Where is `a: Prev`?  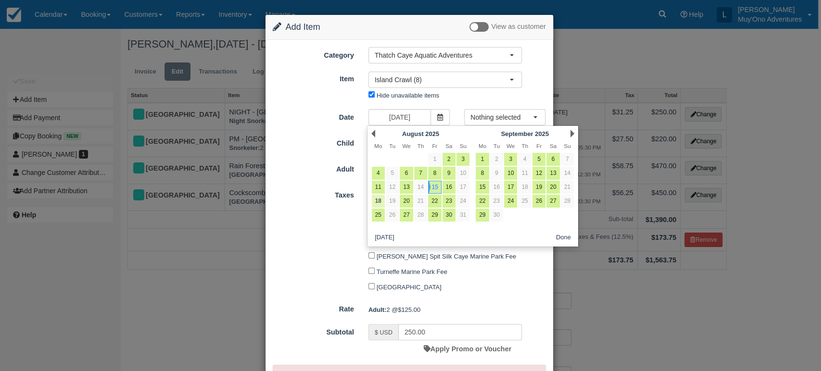
a: Prev is located at coordinates (373, 134).